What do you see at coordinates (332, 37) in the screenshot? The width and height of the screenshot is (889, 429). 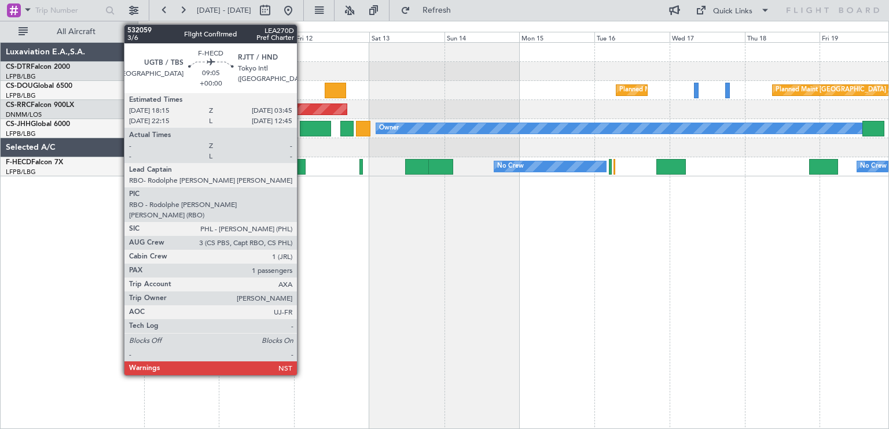 I see `div: Fri 12` at bounding box center [332, 37].